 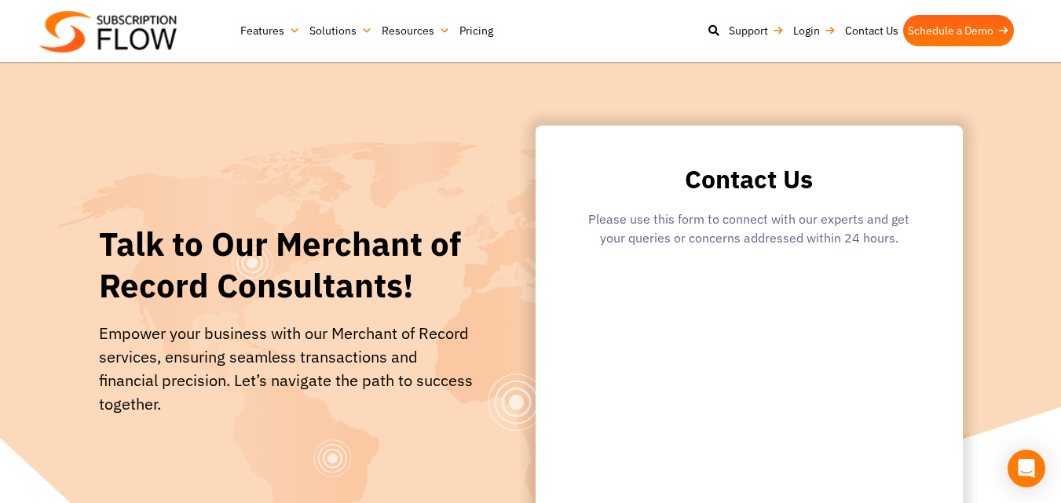 I want to click on img: Subscriptionflow, so click(x=108, y=31).